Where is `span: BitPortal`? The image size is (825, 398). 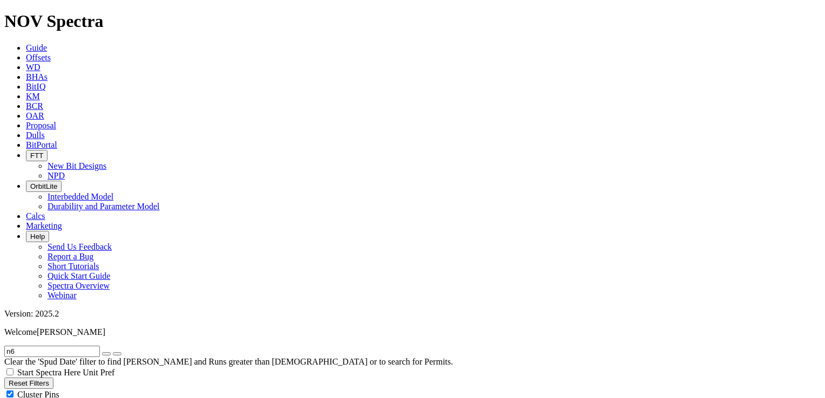
span: BitPortal is located at coordinates (42, 145).